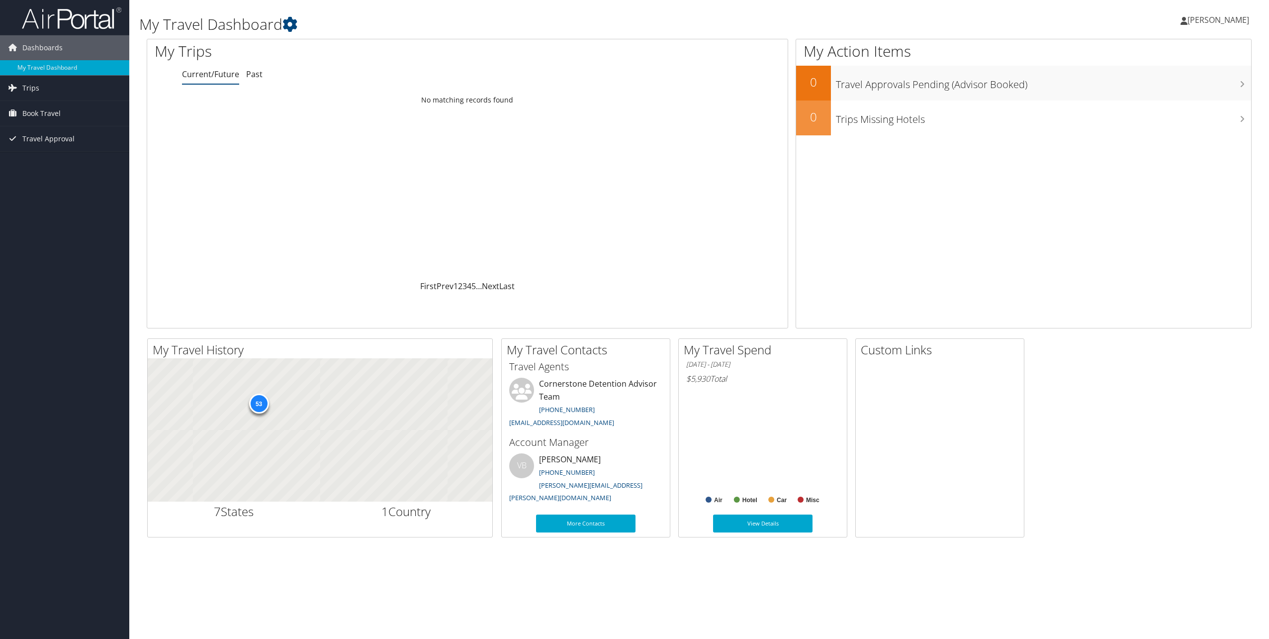 The width and height of the screenshot is (1269, 639). Describe the element at coordinates (460, 286) in the screenshot. I see `a: 2` at that location.